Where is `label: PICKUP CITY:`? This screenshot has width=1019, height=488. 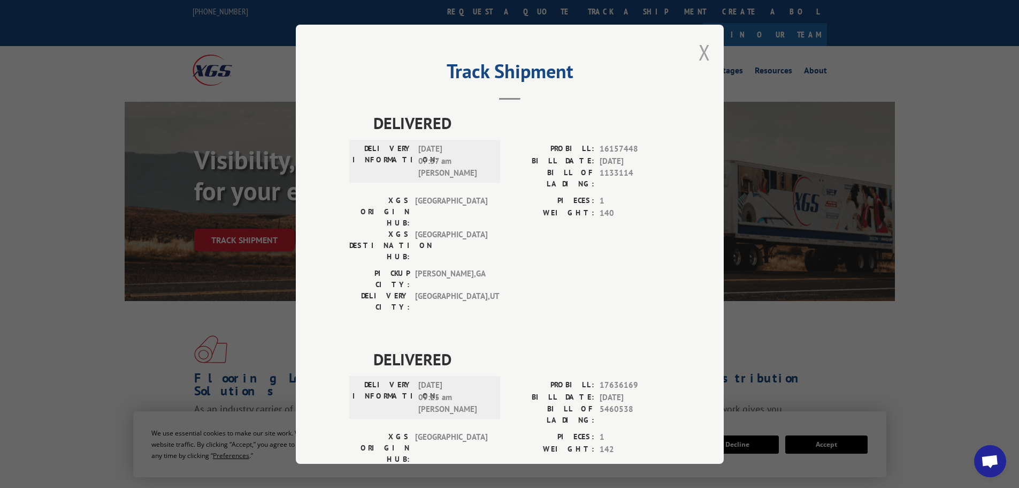
label: PICKUP CITY: is located at coordinates (379, 279).